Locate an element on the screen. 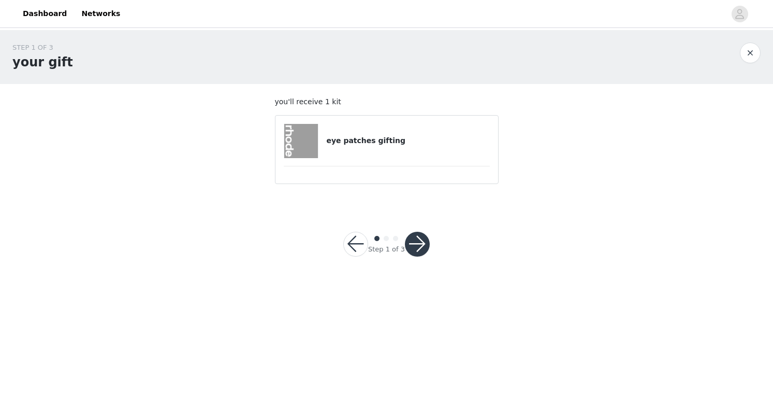  a: Dashboard is located at coordinates (45, 13).